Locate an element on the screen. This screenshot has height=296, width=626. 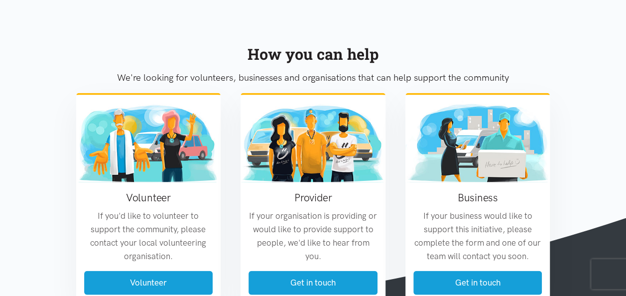
h3: Volunteer is located at coordinates (148, 197).